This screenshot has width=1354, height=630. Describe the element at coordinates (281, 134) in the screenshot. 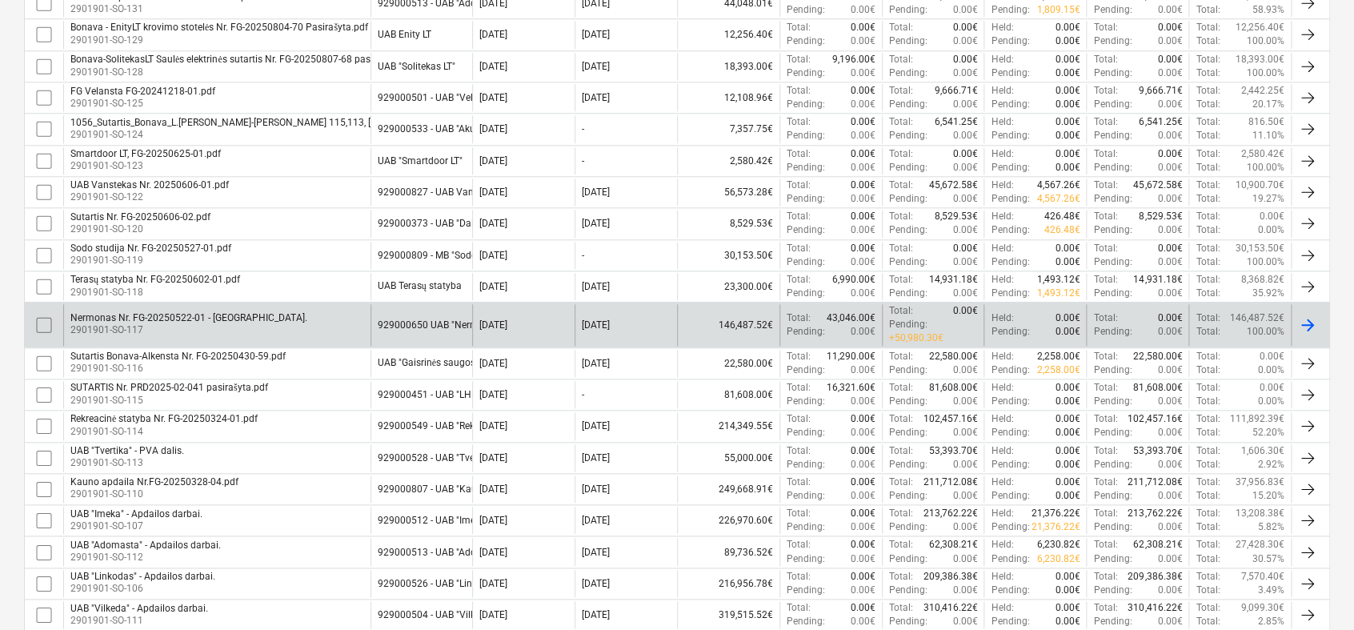

I see `p: 2901901-SO-124` at that location.